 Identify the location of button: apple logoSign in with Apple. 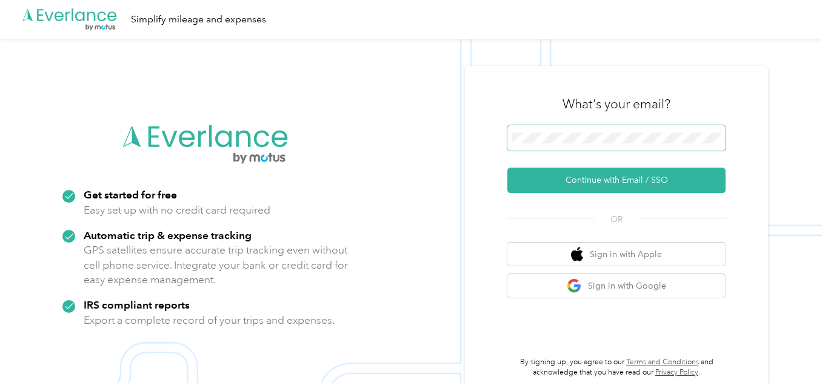
(616, 254).